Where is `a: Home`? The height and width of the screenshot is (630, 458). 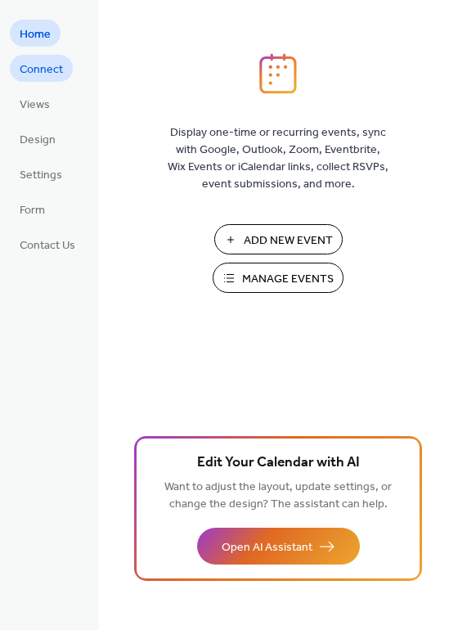 a: Home is located at coordinates (35, 33).